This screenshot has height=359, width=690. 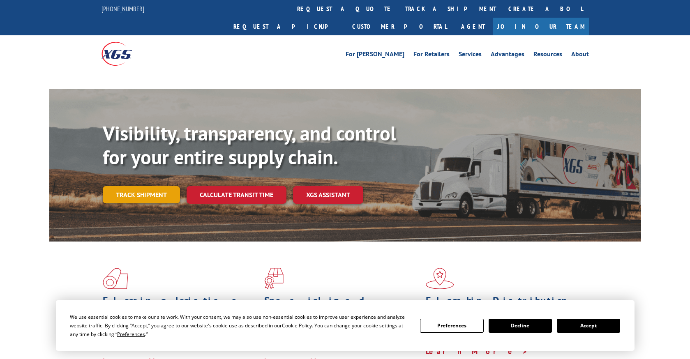 What do you see at coordinates (345, 326) in the screenshot?
I see `div: Cookie Consent Prompt` at bounding box center [345, 326].